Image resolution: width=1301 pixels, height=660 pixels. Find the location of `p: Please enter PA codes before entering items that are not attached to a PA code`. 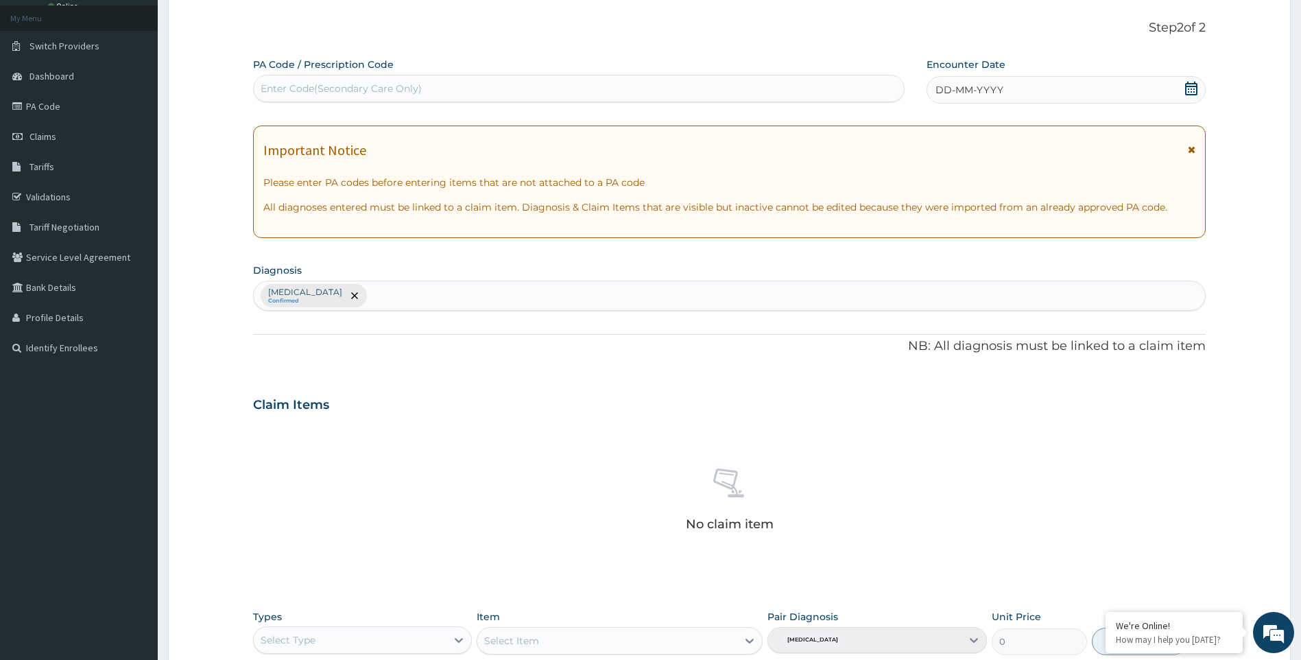

p: Please enter PA codes before entering items that are not attached to a PA code is located at coordinates (730, 182).